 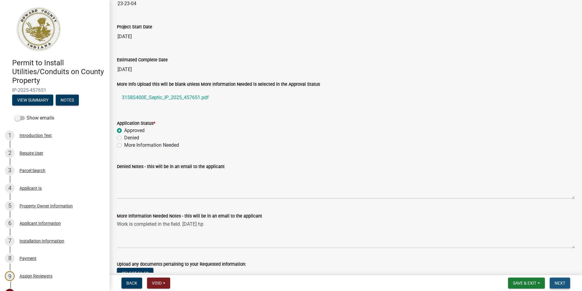 What do you see at coordinates (33, 101) in the screenshot?
I see `wm-modal-confirm: Summary` at bounding box center [33, 101].